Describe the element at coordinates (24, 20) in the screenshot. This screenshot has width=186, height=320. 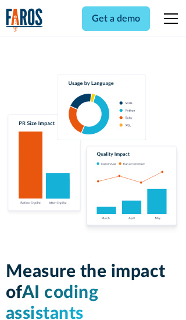
I see `a: home` at that location.